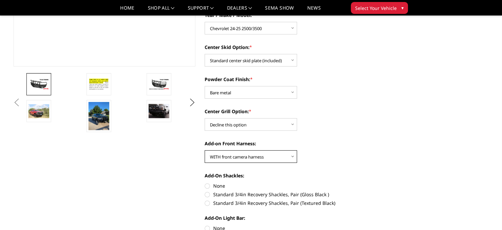 The image size is (502, 230). I want to click on label: Add-On Light Bar:, so click(296, 217).